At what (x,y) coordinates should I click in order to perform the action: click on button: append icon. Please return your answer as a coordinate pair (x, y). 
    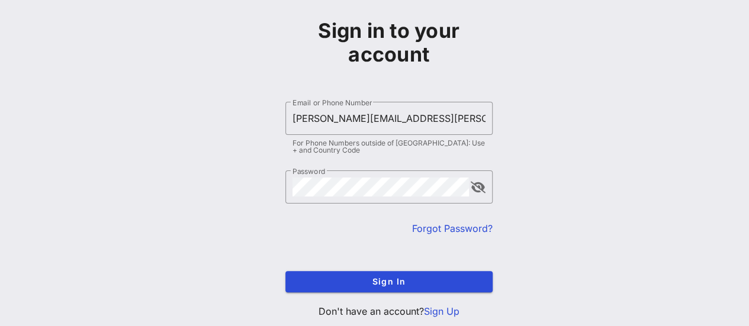
    Looking at the image, I should click on (478, 188).